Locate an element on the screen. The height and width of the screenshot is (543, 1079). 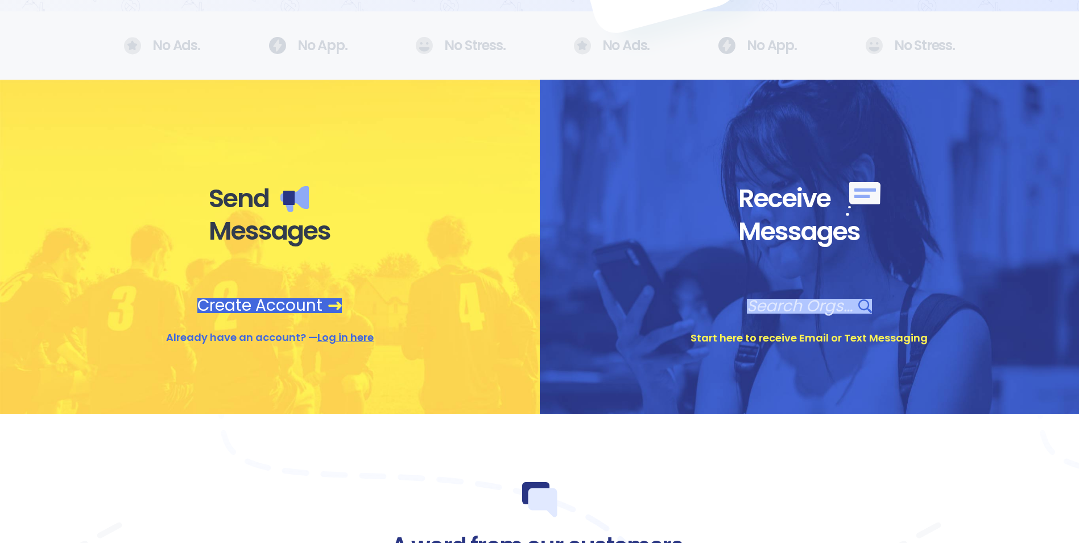
div: Receive is located at coordinates (810, 199).